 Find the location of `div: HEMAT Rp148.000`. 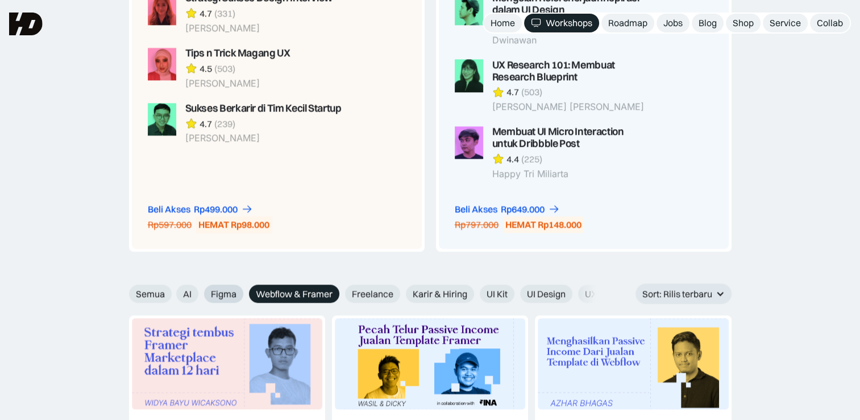

div: HEMAT Rp148.000 is located at coordinates (543, 224).